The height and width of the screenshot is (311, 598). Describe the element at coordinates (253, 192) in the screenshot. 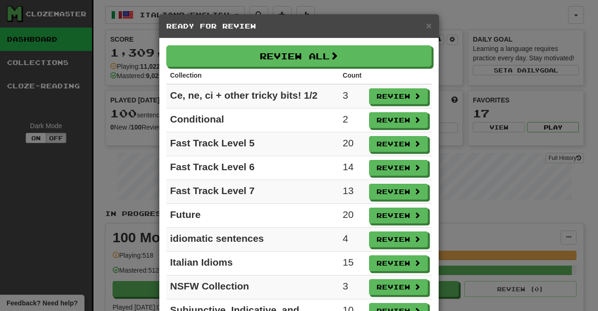

I see `td: Fast Track Level 7` at that location.